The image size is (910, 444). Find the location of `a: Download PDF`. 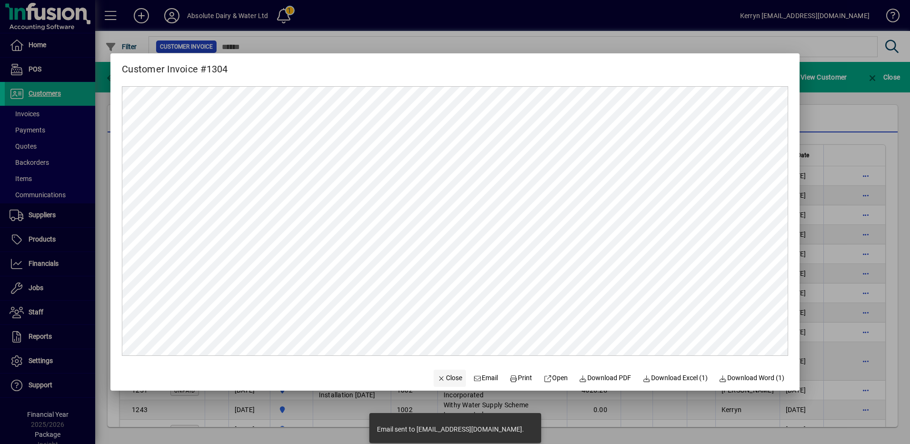

a: Download PDF is located at coordinates (606, 378).